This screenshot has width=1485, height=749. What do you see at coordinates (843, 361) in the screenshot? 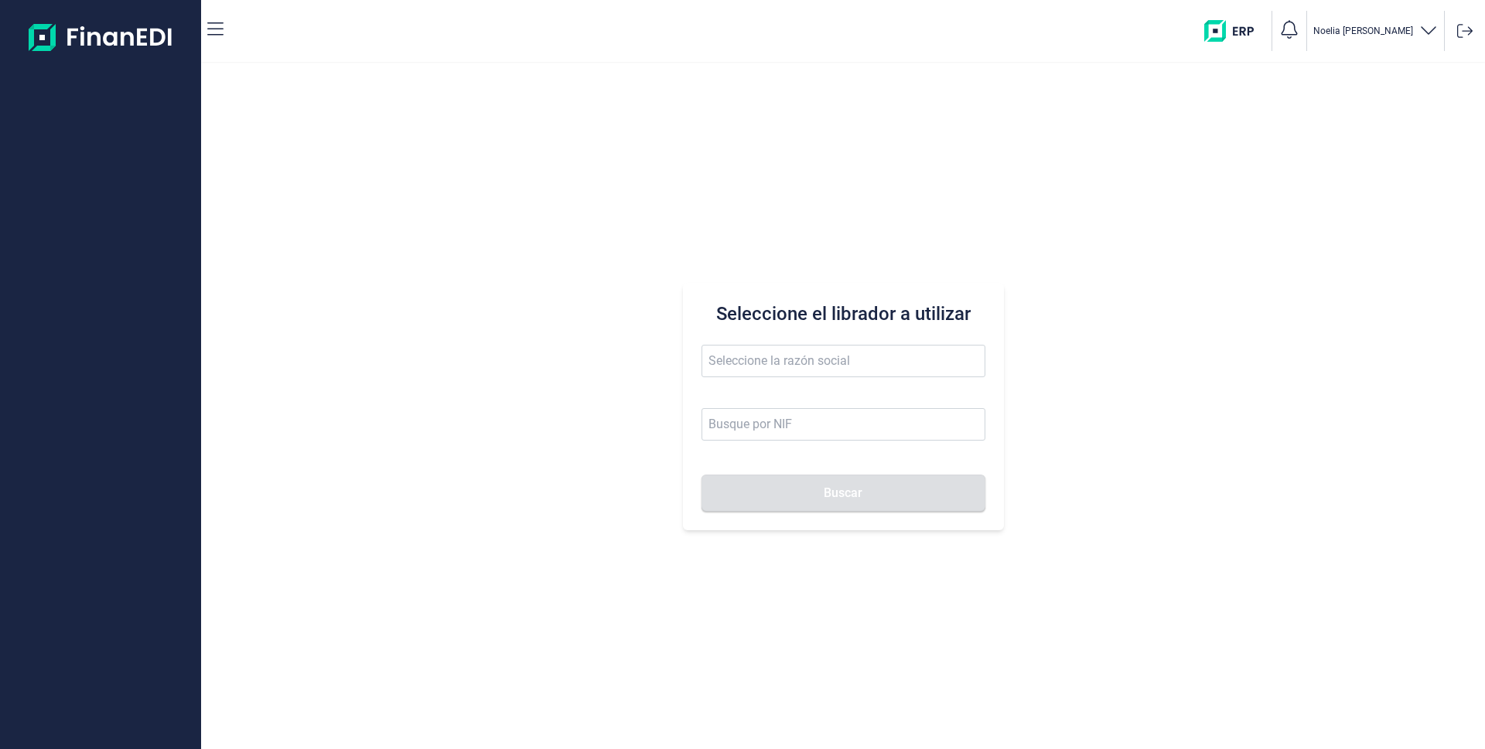
I see `input: Seleccione la razón social` at bounding box center [843, 361].